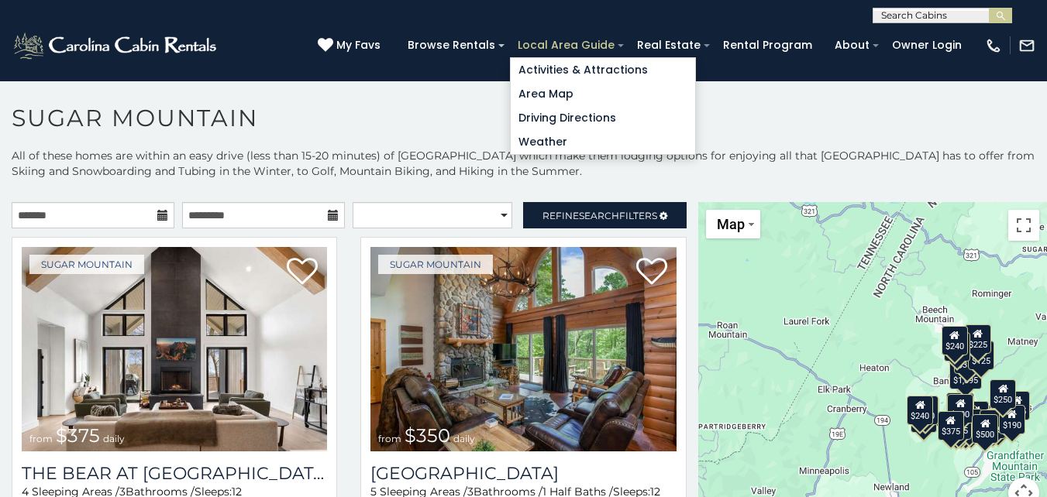 The width and height of the screenshot is (1047, 497). I want to click on div: $265, so click(961, 408).